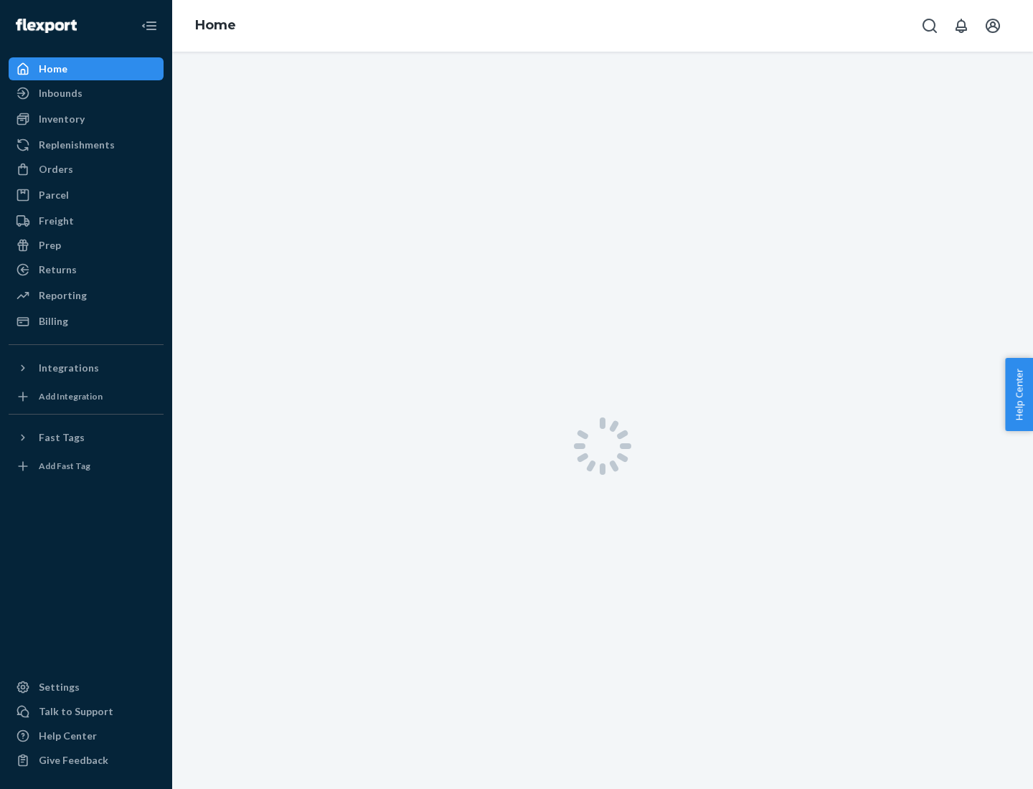  Describe the element at coordinates (86, 296) in the screenshot. I see `a: Reporting` at that location.